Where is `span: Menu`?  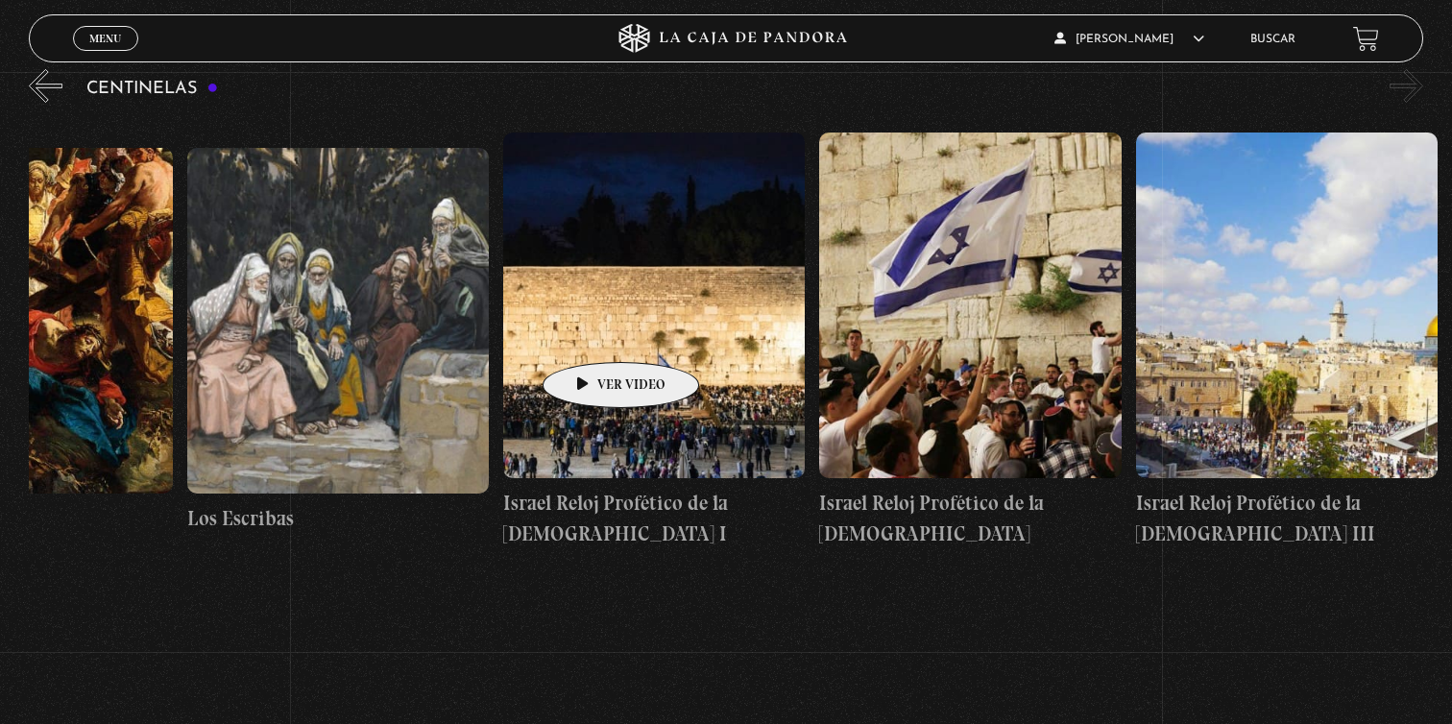
span: Menu is located at coordinates (105, 38).